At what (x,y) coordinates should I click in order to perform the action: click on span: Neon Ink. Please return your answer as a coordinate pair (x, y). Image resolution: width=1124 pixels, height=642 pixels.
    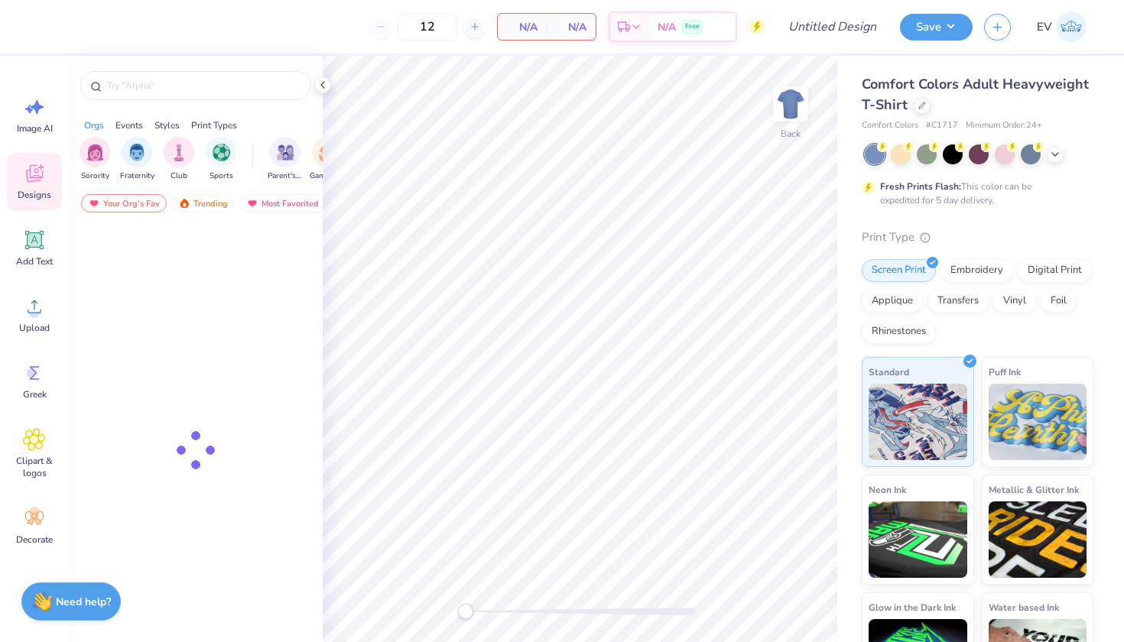
    Looking at the image, I should click on (887, 489).